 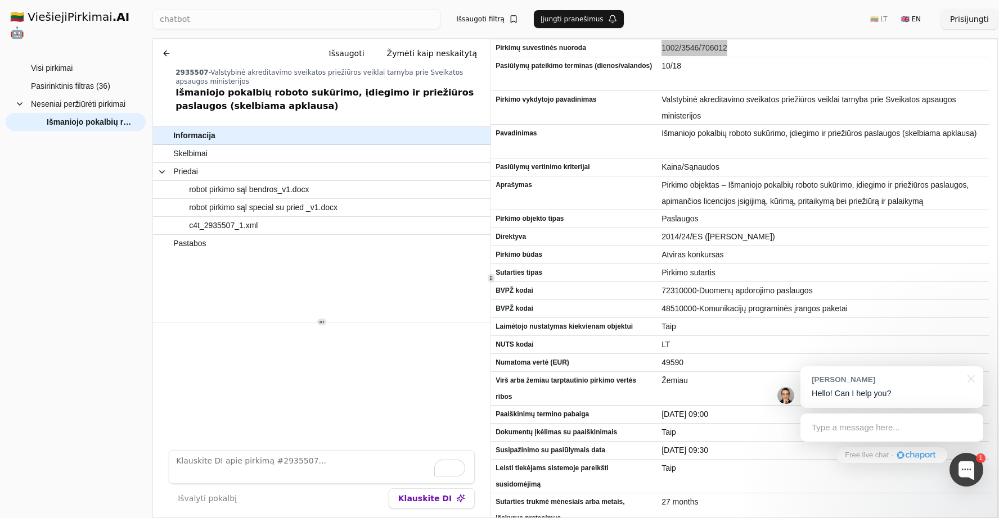 What do you see at coordinates (574, 255) in the screenshot?
I see `span: Pirkimo būdas` at bounding box center [574, 255].